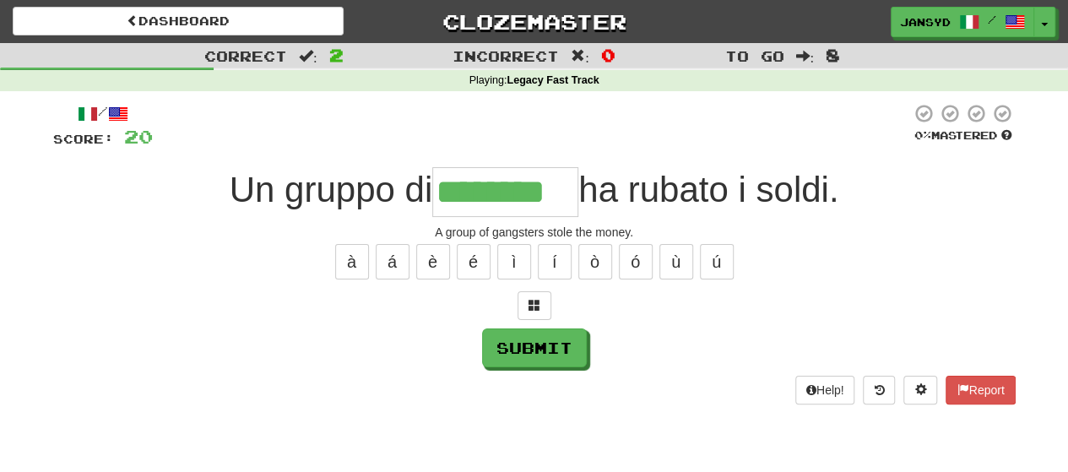 Image resolution: width=1068 pixels, height=472 pixels. Describe the element at coordinates (962, 22) in the screenshot. I see `a: JanSyd /` at that location.